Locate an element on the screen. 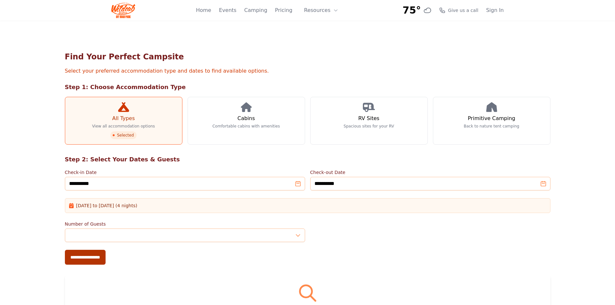 The height and width of the screenshot is (305, 615). h3: Primitive Camping is located at coordinates (491, 118).